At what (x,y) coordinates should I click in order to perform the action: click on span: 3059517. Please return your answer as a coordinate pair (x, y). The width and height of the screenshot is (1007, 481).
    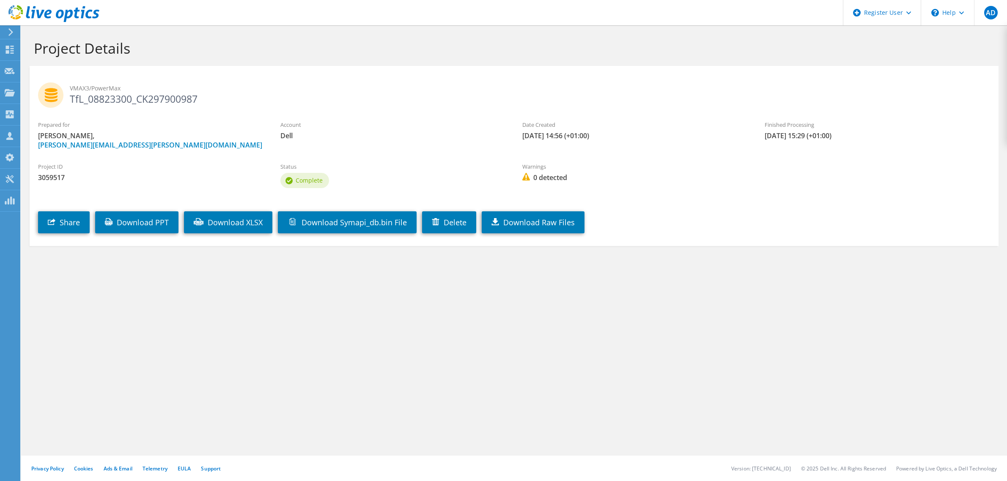
    Looking at the image, I should click on (151, 178).